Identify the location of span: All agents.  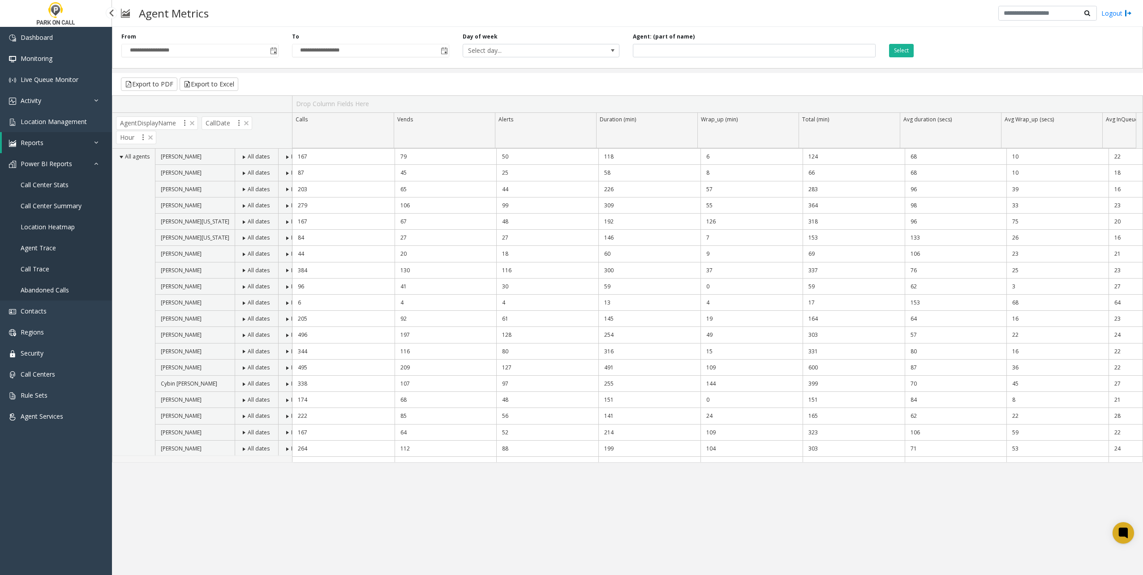
(137, 156).